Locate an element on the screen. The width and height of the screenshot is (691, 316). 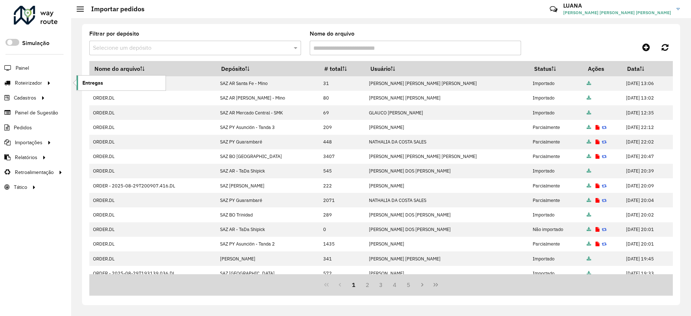
td: ORDER - 2025-08-29T193139.036.DL is located at coordinates (153, 273).